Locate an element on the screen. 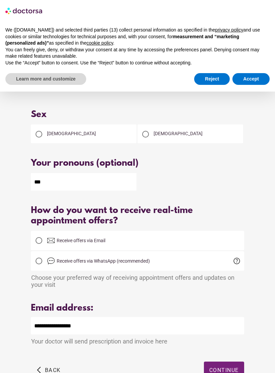 The image size is (275, 373). img: email is located at coordinates (51, 240).